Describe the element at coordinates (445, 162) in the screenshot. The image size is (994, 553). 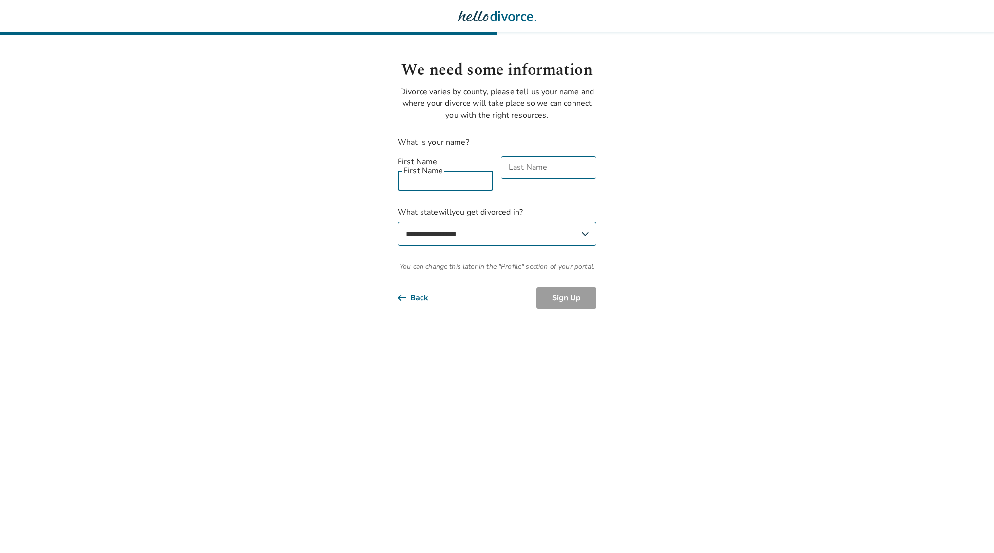
I see `label: First Name` at that location.